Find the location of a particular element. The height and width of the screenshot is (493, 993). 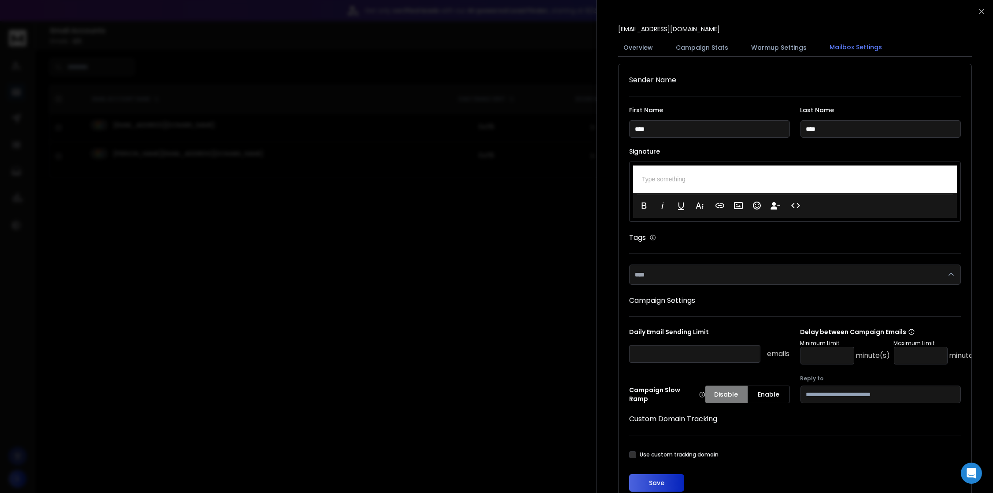

button: Mailbox Settings is located at coordinates (856, 48).